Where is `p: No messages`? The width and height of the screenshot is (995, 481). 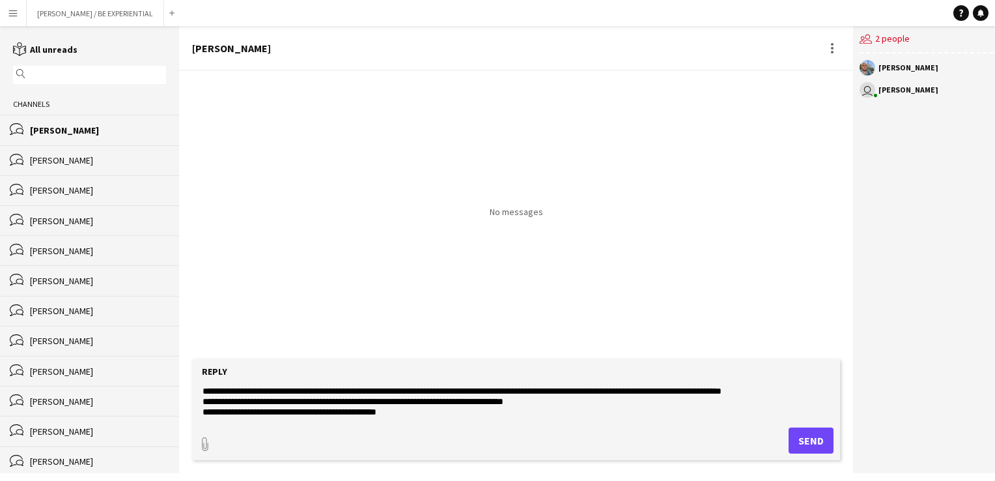 p: No messages is located at coordinates (516, 212).